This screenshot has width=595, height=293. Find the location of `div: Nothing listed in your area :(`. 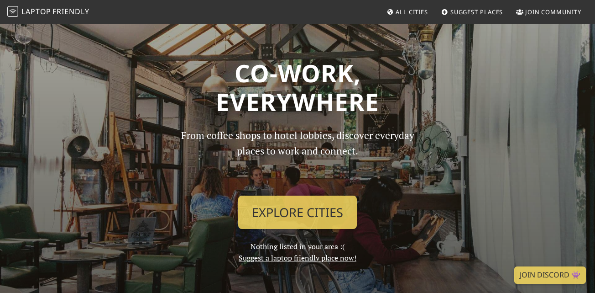

div: Nothing listed in your area :( is located at coordinates (298, 195).